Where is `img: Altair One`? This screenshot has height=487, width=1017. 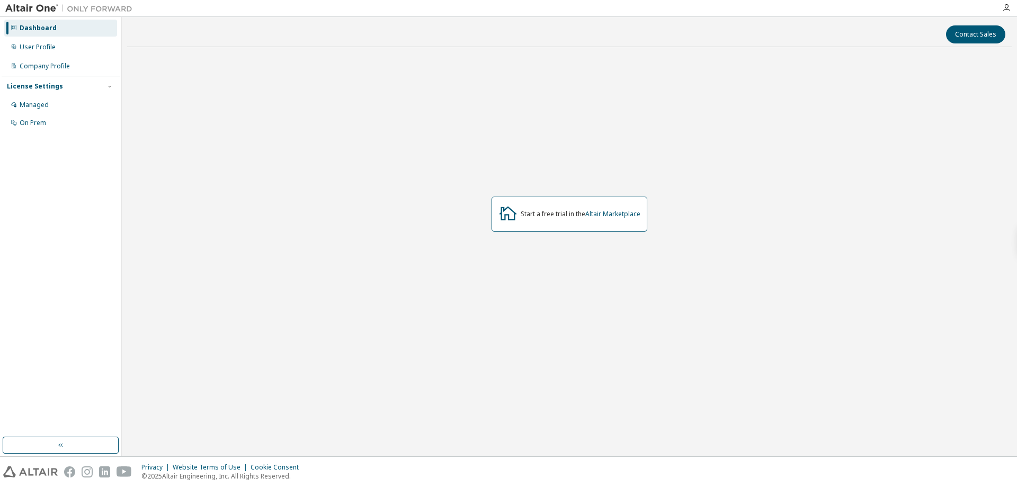 img: Altair One is located at coordinates (72, 8).